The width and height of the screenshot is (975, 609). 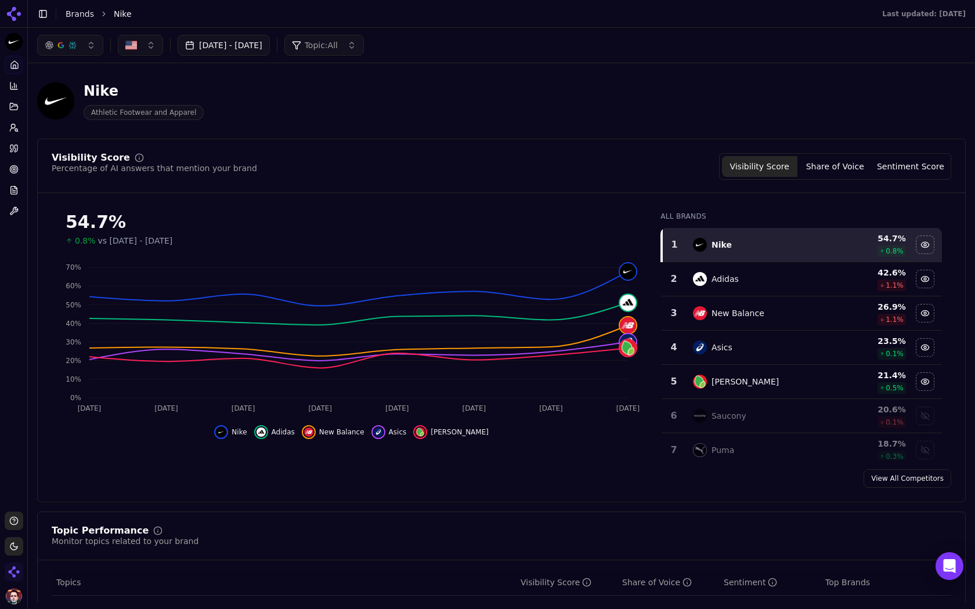 What do you see at coordinates (869, 273) in the screenshot?
I see `div: 42.6 %` at bounding box center [869, 273].